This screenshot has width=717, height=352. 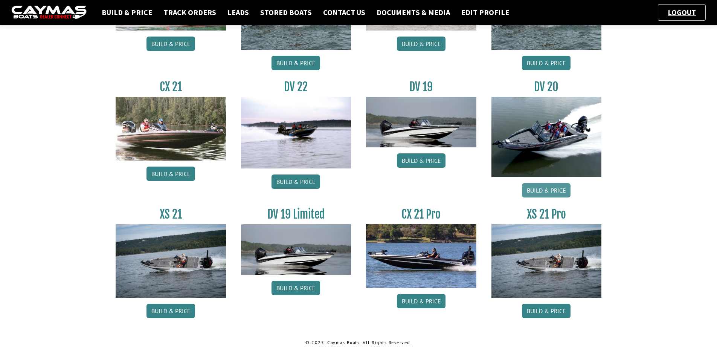 What do you see at coordinates (485, 12) in the screenshot?
I see `a: Edit Profile` at bounding box center [485, 12].